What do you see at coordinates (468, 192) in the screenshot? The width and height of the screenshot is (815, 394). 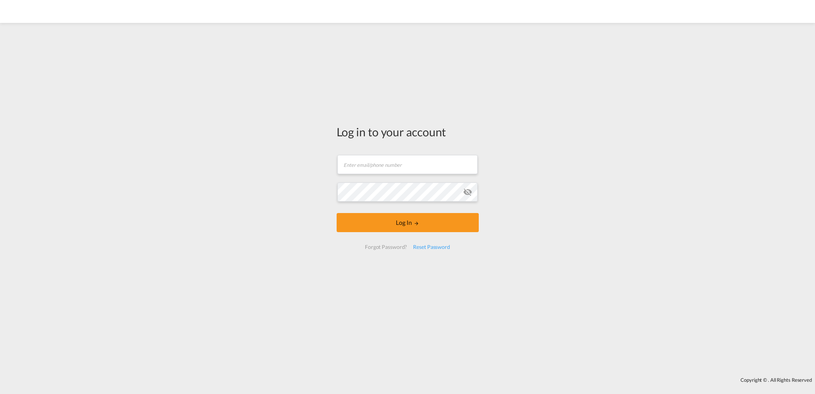 I see `md-icon: icon-eye-off` at bounding box center [468, 192].